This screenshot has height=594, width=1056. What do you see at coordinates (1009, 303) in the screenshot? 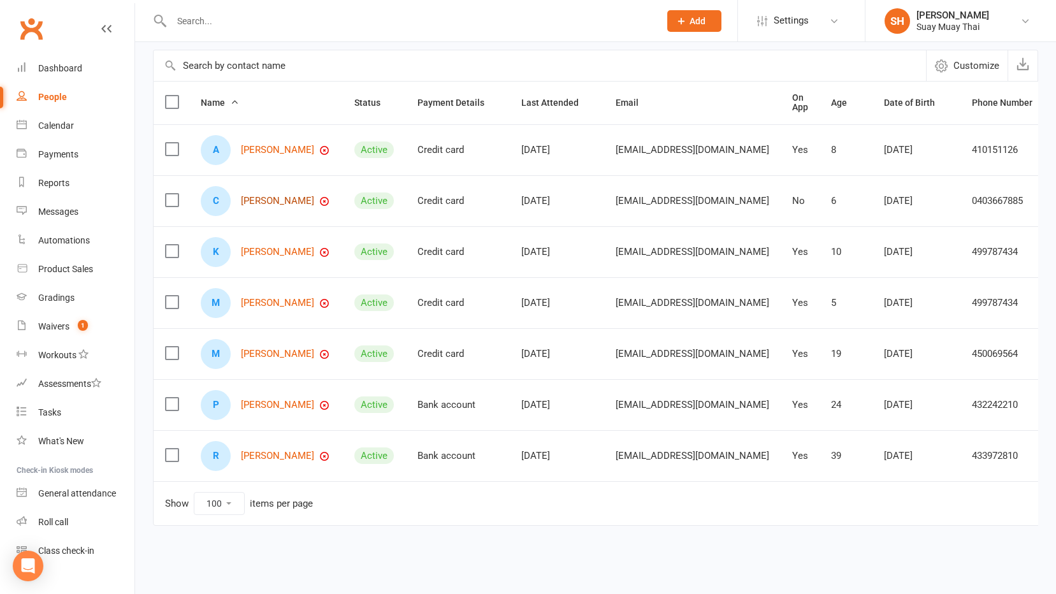
I see `div: 499787434` at bounding box center [1009, 303].